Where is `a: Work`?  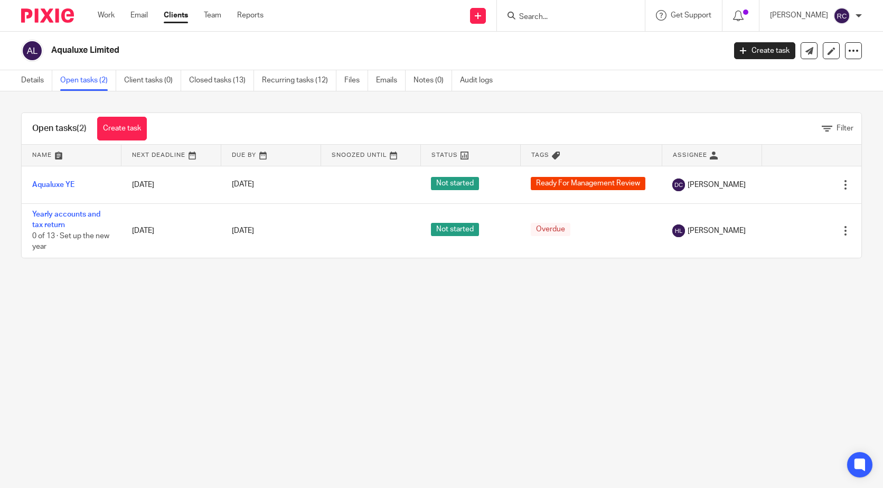
a: Work is located at coordinates (106, 15).